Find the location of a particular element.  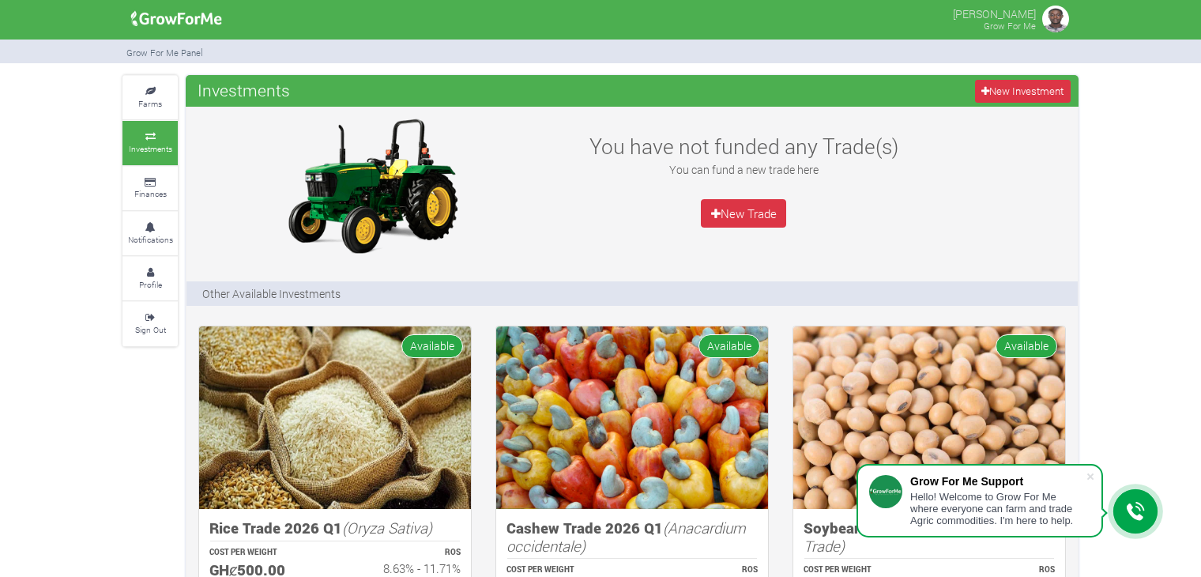

div: Grow For Me Support is located at coordinates (998, 481).